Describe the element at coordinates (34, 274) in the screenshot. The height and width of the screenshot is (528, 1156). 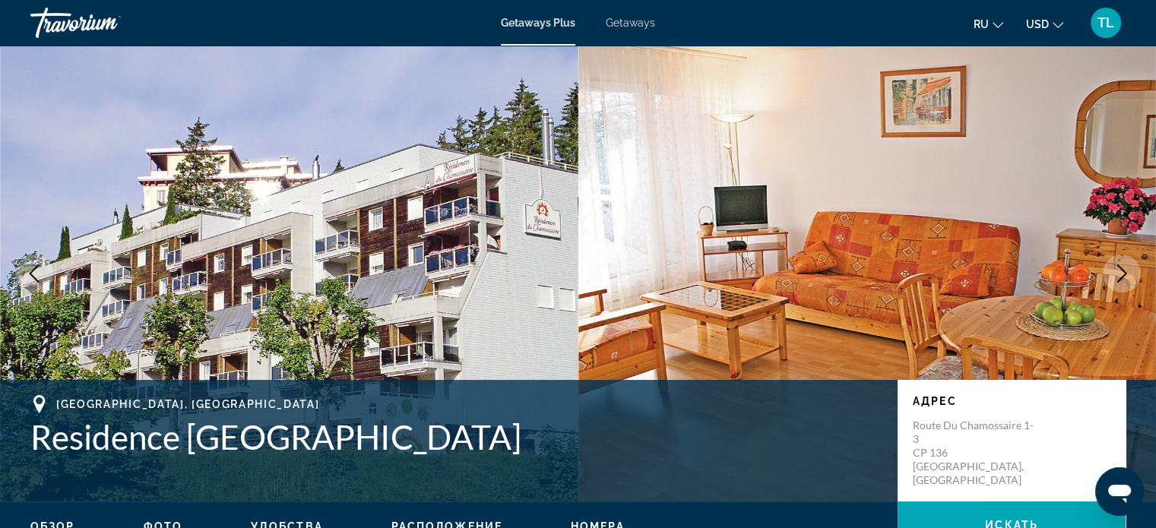
I see `button: Previous image` at that location.